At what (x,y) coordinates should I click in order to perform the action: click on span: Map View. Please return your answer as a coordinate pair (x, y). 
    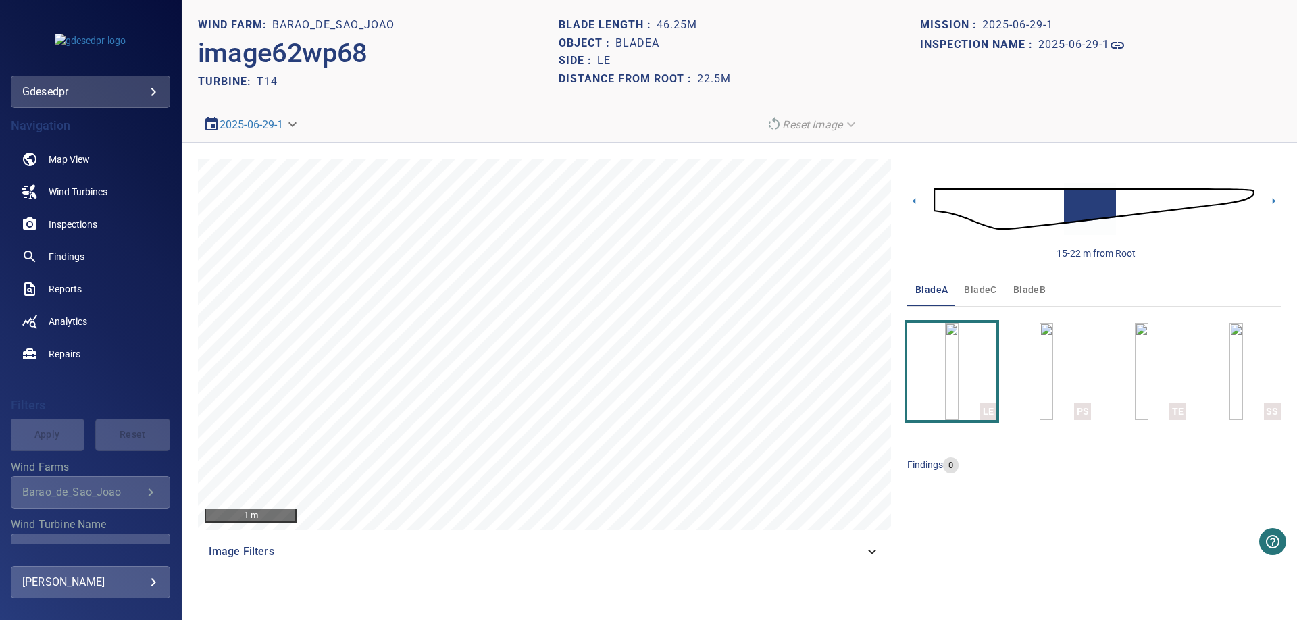
    Looking at the image, I should click on (69, 159).